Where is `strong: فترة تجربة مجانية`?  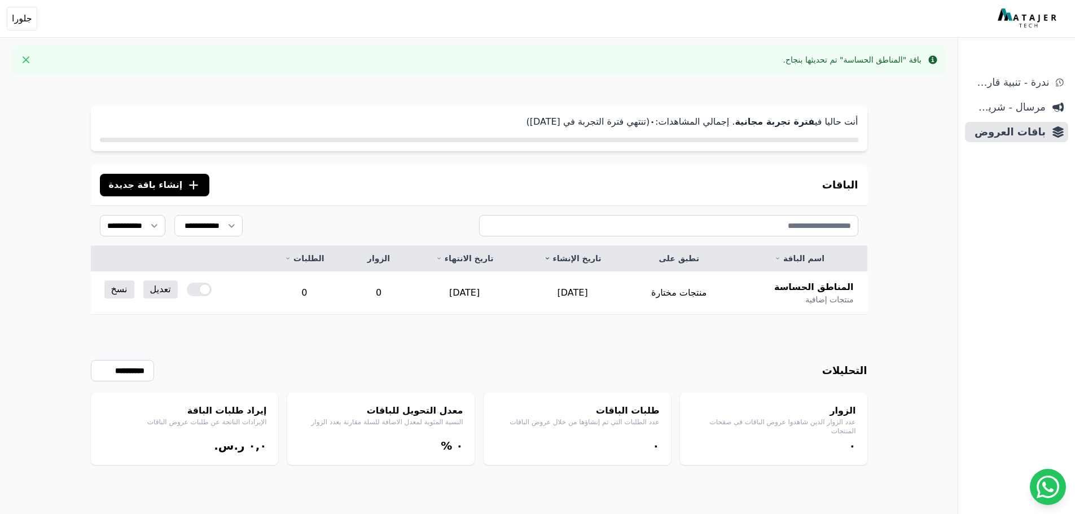 strong: فترة تجربة مجانية is located at coordinates (774, 121).